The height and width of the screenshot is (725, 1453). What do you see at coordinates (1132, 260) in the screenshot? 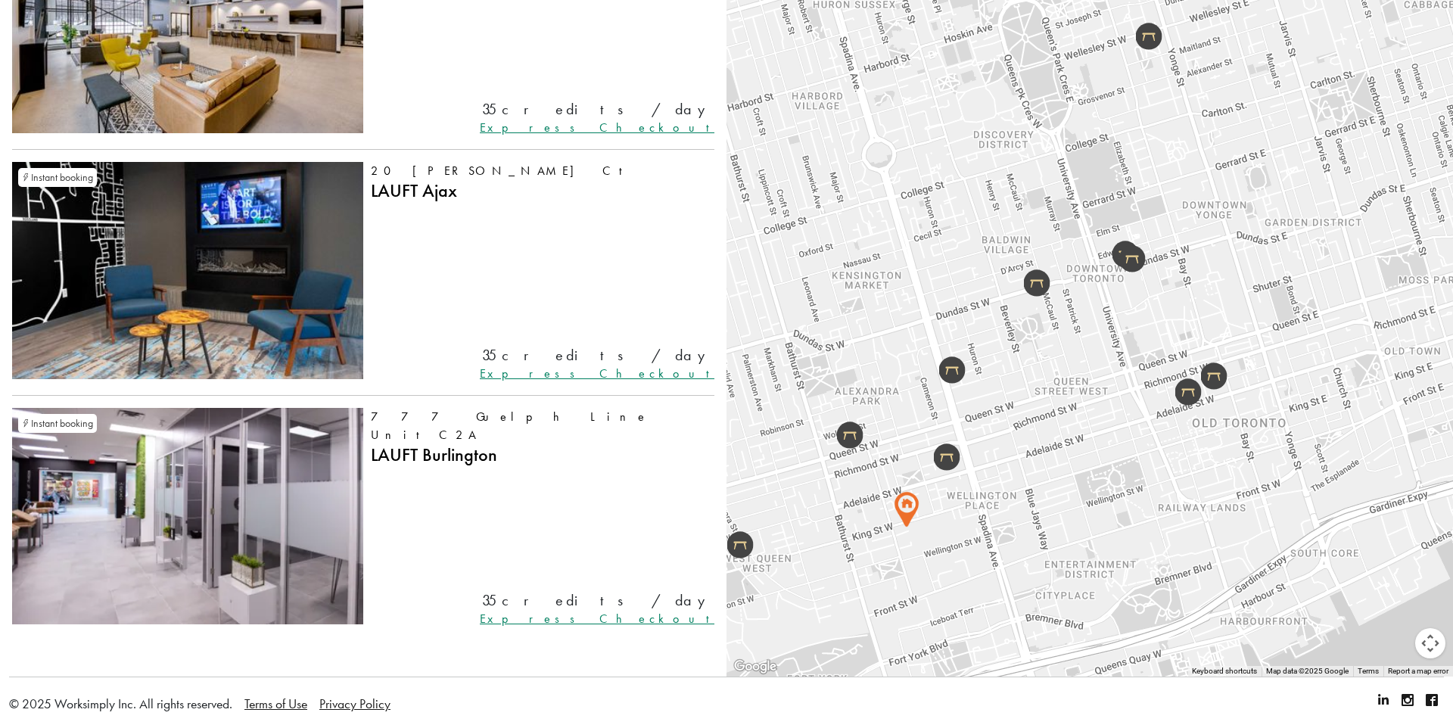
I see `img: Workhaus Dundas & University` at bounding box center [1132, 260].